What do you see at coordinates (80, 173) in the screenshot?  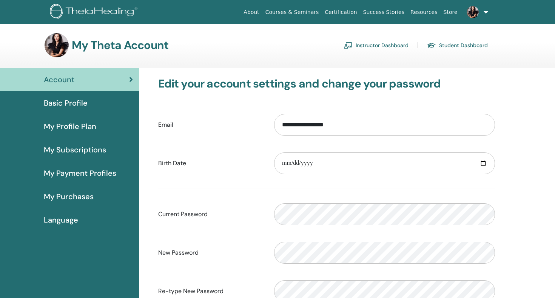 I see `span: My Payment Profiles` at bounding box center [80, 173].